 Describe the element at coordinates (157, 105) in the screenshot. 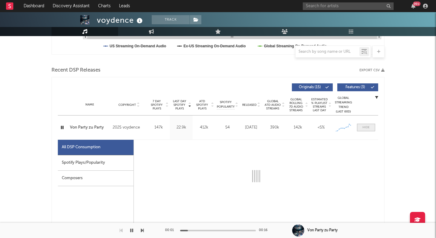

I see `span: 7 Day Spotify Plays` at that location.